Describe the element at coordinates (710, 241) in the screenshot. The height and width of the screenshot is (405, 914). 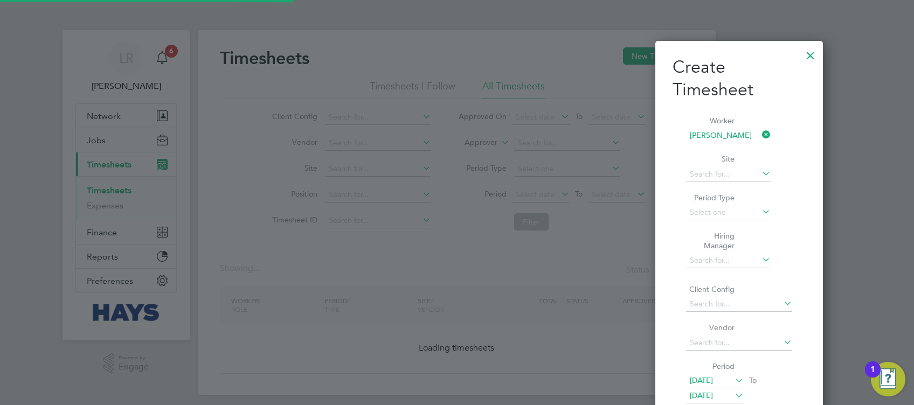
I see `label: Hiring Manager` at that location.